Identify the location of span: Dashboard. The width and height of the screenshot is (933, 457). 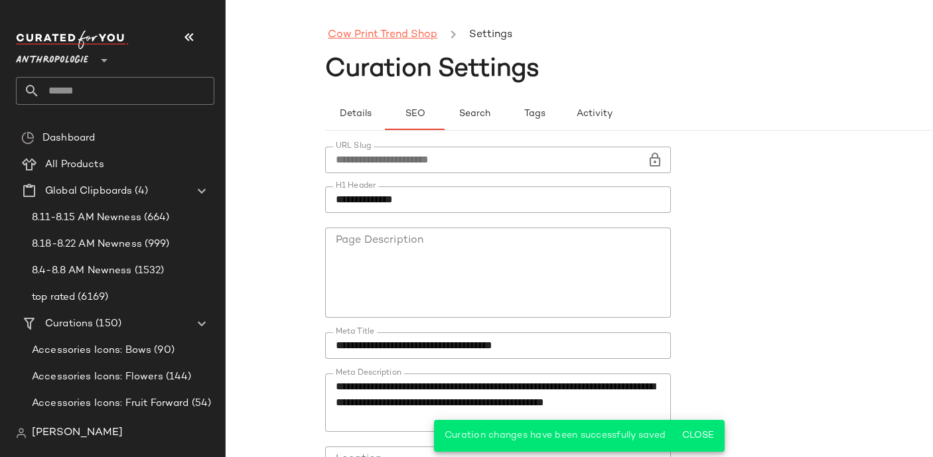
(68, 138).